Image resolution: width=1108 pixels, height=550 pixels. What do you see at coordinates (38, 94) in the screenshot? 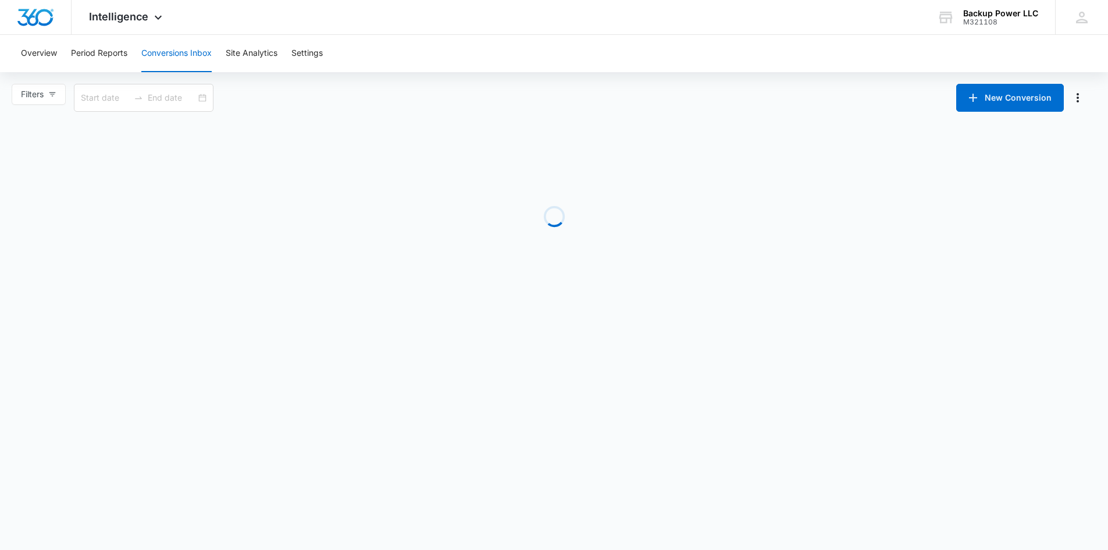
I see `button: Filters` at bounding box center [38, 94].